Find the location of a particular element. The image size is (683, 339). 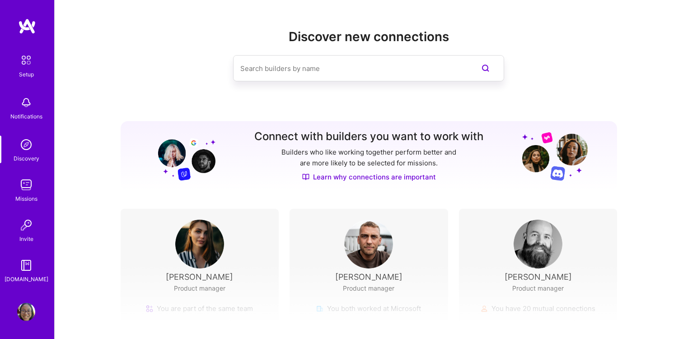

a: Learn why connections are important is located at coordinates (369, 177).